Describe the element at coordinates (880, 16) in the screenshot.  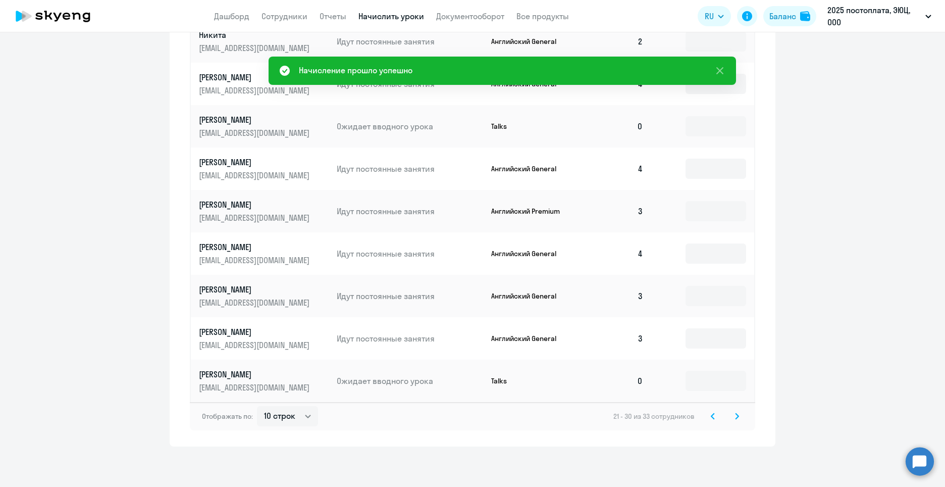
I see `button: 2025 постоплата, ЭЮЦ, ООО` at that location.